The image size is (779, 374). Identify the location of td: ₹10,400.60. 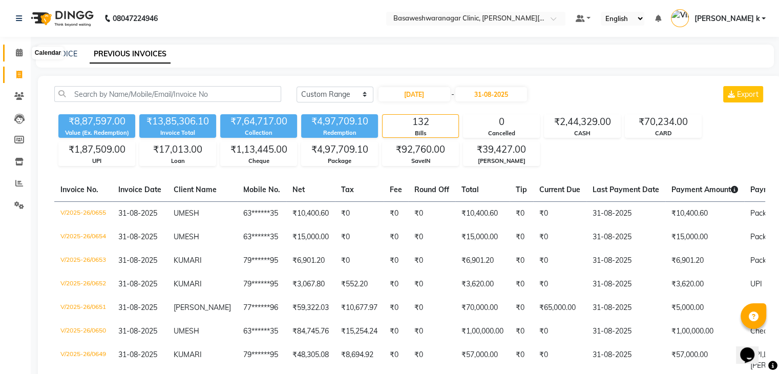
(311, 213).